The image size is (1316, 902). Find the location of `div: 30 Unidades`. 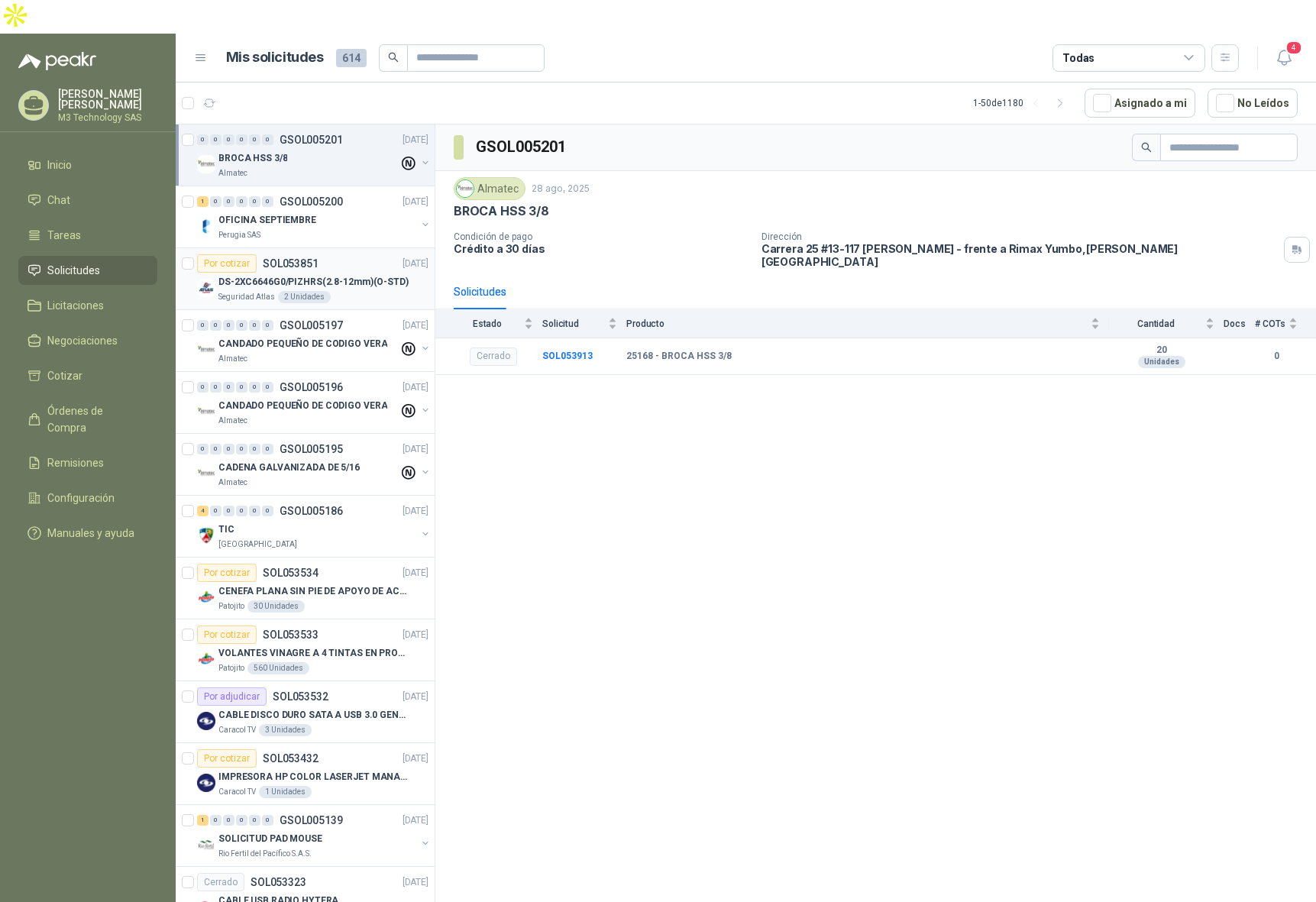

div: 30 Unidades is located at coordinates (276, 606).